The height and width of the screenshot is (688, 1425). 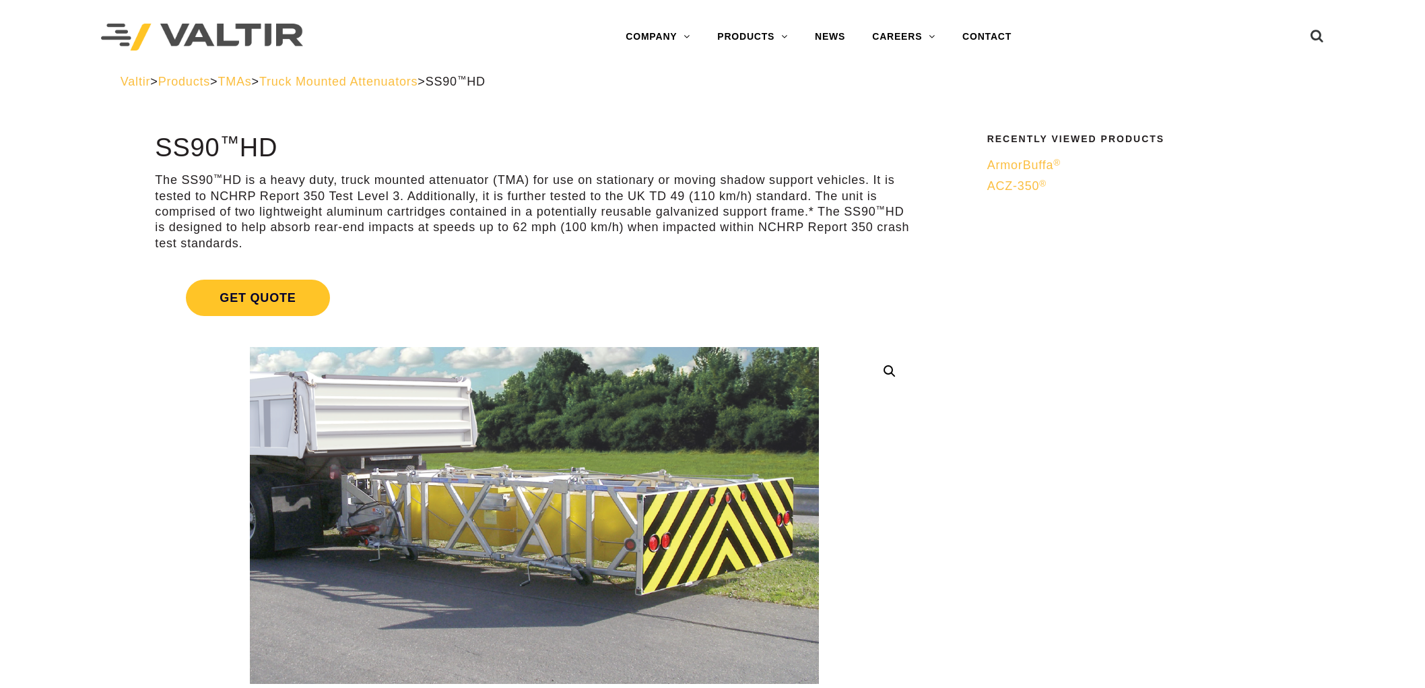 What do you see at coordinates (338, 81) in the screenshot?
I see `span: Truck Mounted Attenuators` at bounding box center [338, 81].